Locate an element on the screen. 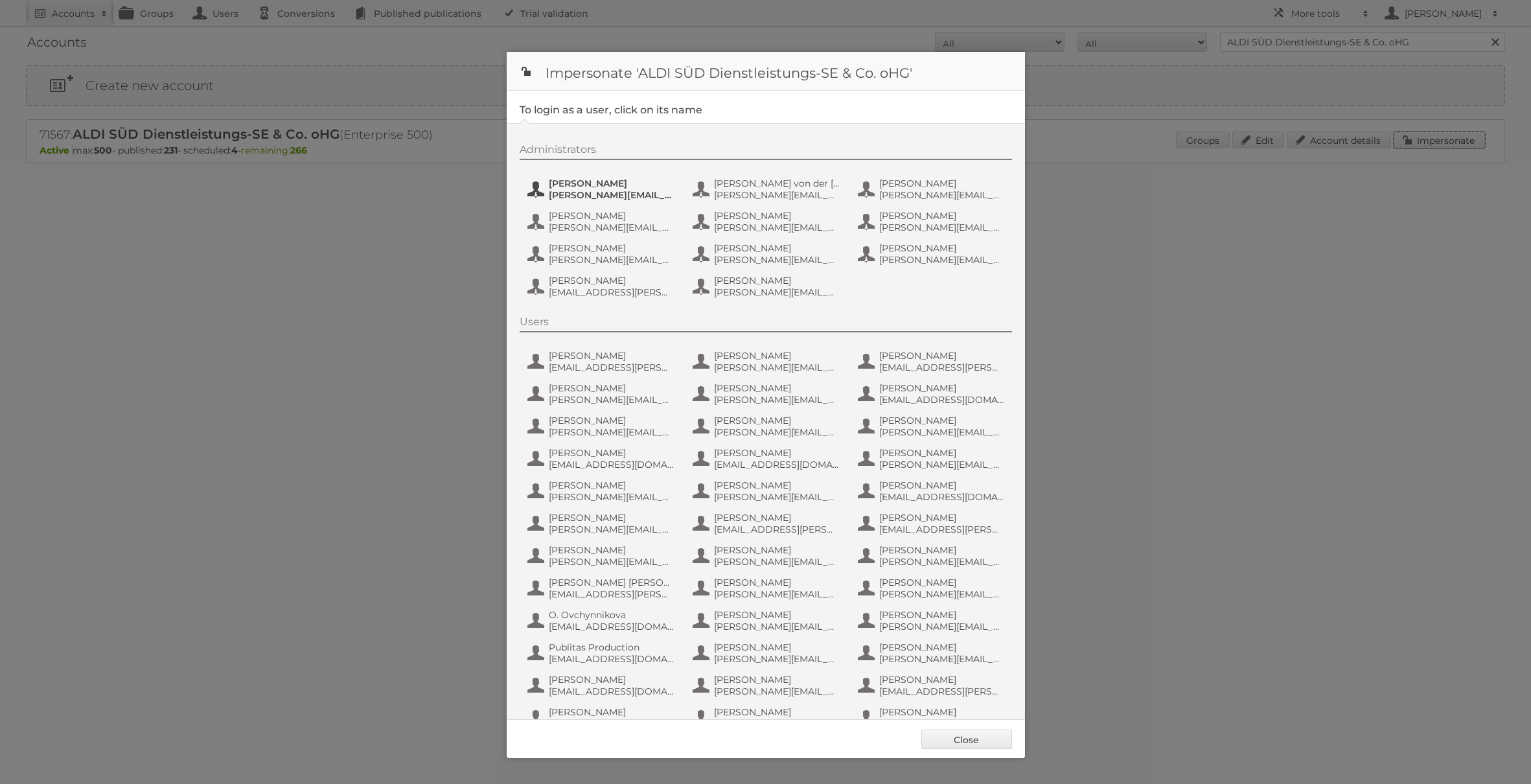 The height and width of the screenshot is (784, 1531). span: Publitas Production is located at coordinates (611, 647).